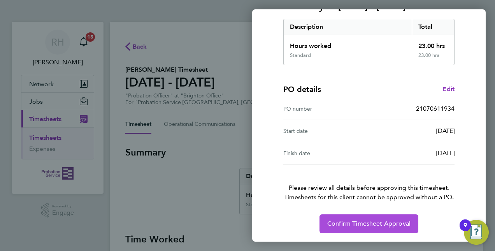 The height and width of the screenshot is (251, 495). Describe the element at coordinates (433, 27) in the screenshot. I see `div: Total` at that location.